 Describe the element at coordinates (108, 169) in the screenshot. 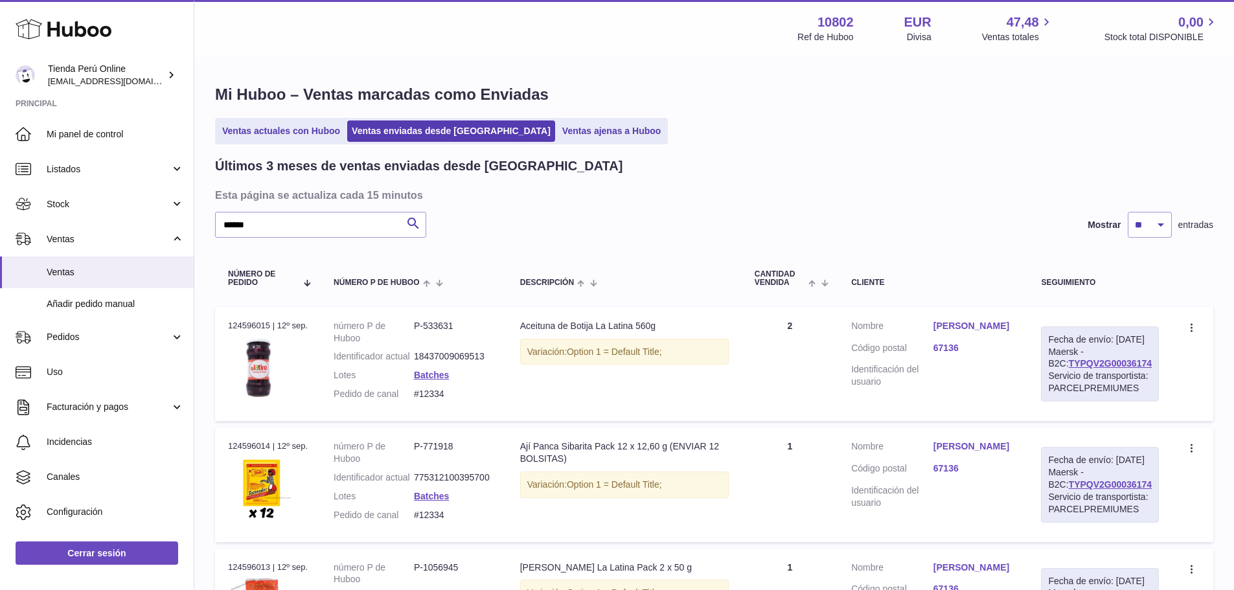

I see `span: Listados` at that location.